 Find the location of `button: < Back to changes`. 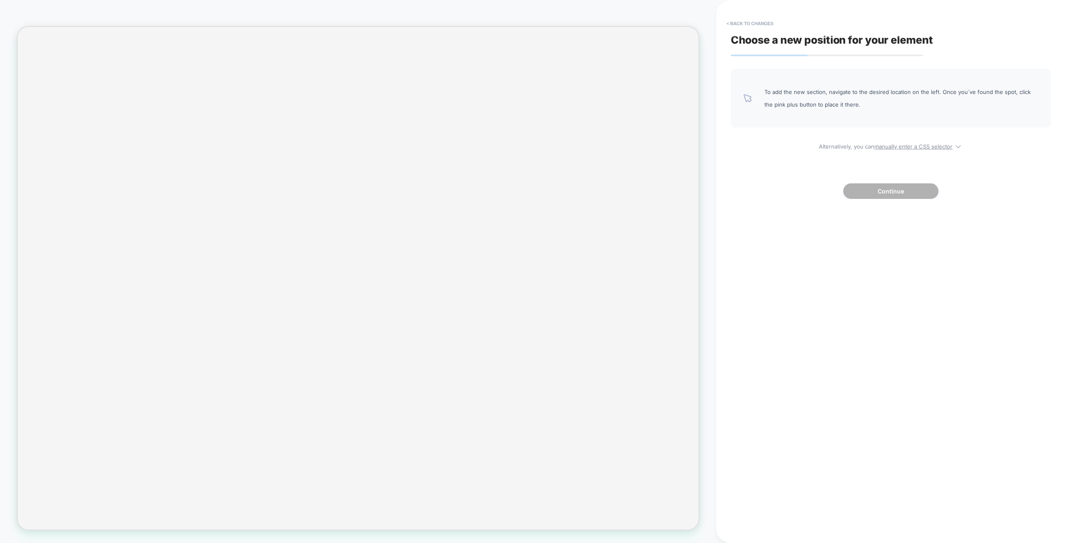

button: < Back to changes is located at coordinates (750, 23).